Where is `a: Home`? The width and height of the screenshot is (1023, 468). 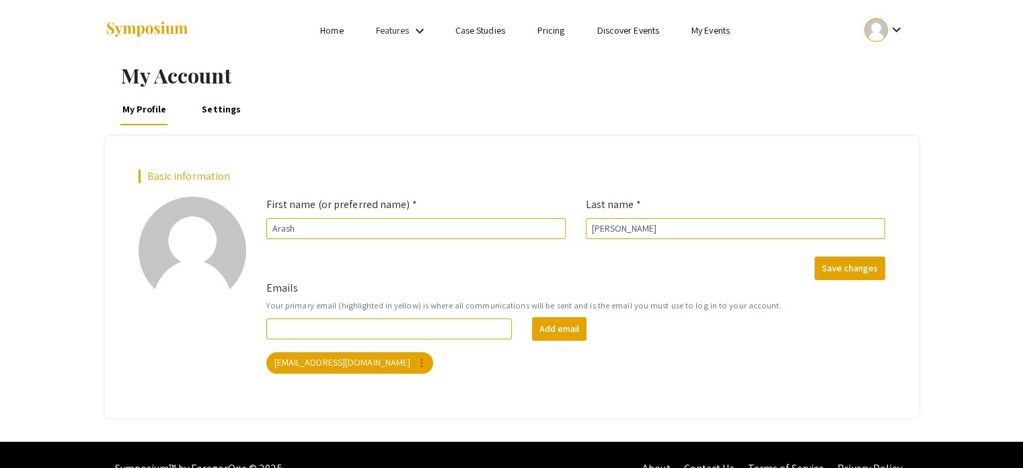 a: Home is located at coordinates (332, 30).